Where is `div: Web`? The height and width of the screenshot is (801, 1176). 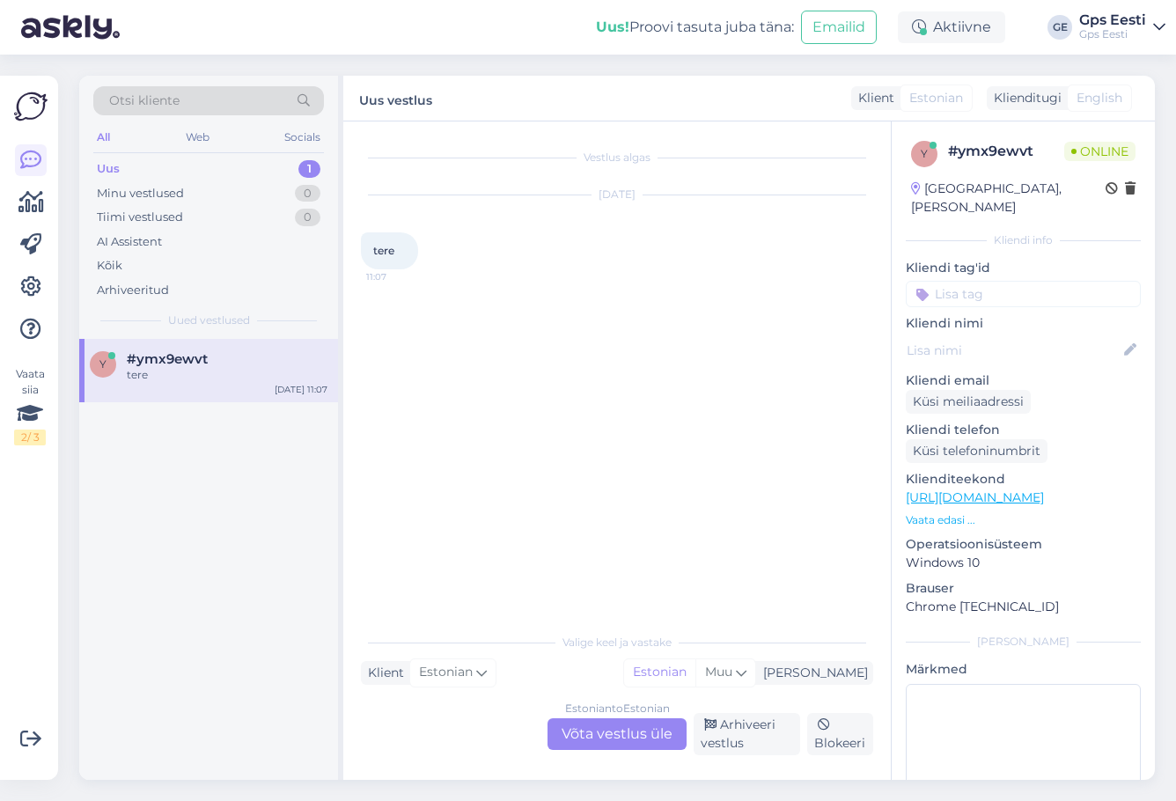 div: Web is located at coordinates (197, 137).